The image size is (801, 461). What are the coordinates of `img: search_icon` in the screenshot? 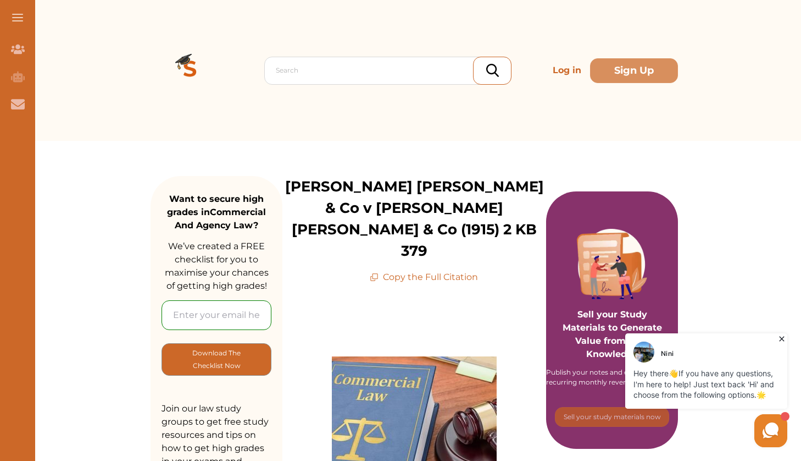 It's located at (493, 70).